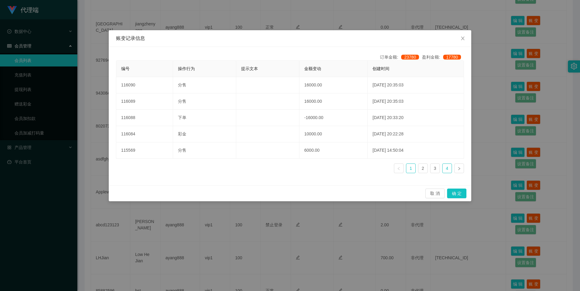 The image size is (580, 291). Describe the element at coordinates (250, 69) in the screenshot. I see `span: 提示文本` at that location.